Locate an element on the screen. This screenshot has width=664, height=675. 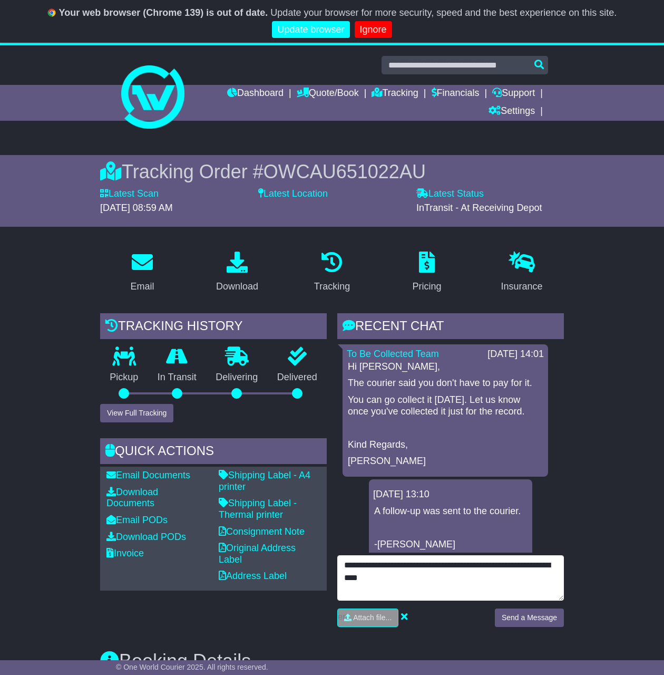
a: Download is located at coordinates (237, 273).